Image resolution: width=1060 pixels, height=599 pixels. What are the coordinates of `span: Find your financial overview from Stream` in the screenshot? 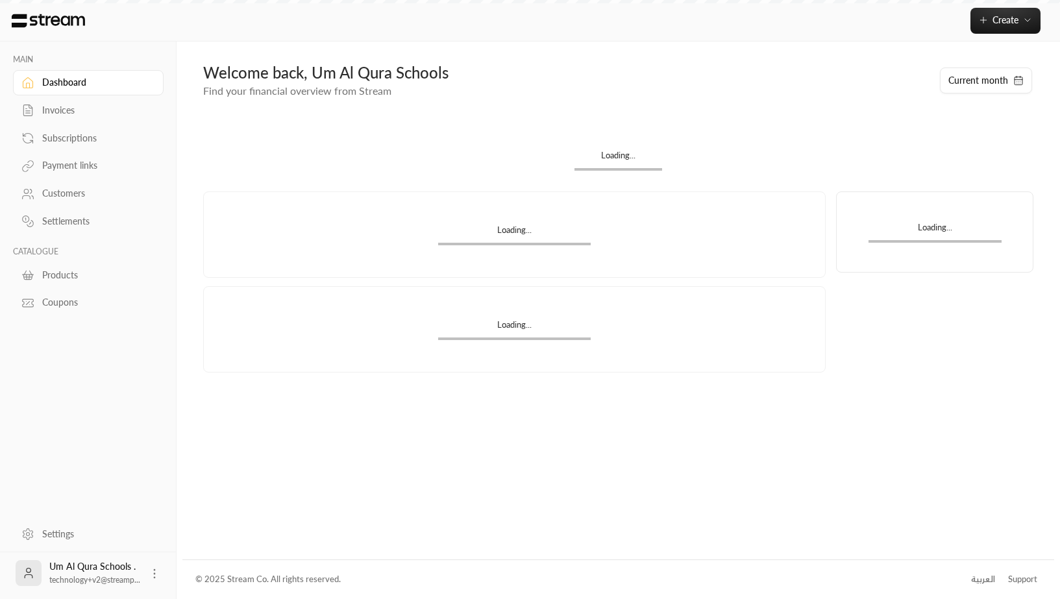 It's located at (297, 90).